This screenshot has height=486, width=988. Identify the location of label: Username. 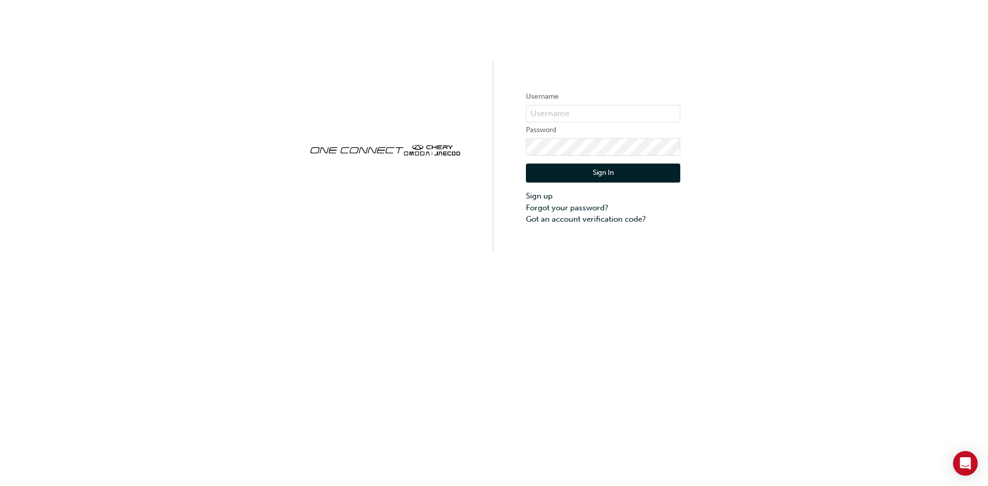
(603, 97).